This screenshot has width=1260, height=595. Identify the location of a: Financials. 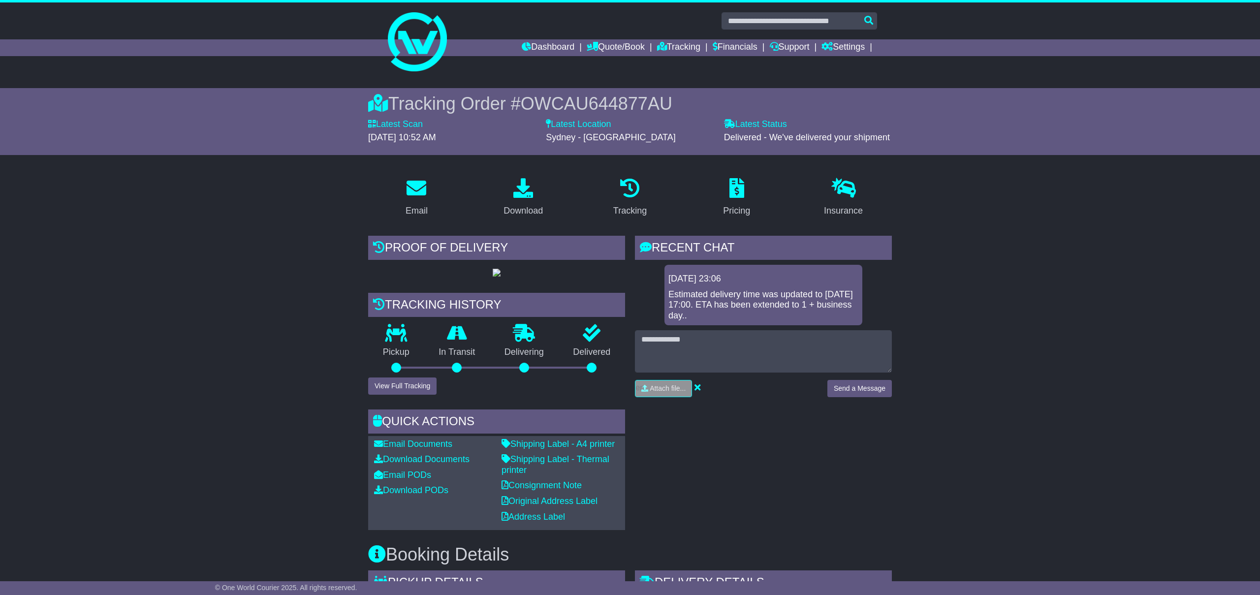
(735, 48).